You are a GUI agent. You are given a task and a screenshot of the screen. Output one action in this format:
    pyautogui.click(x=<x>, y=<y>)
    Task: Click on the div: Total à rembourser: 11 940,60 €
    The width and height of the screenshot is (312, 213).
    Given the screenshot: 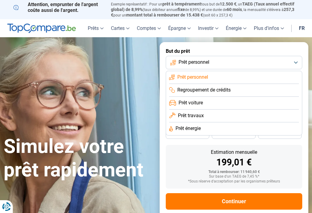 What is the action you would take?
    pyautogui.click(x=234, y=172)
    